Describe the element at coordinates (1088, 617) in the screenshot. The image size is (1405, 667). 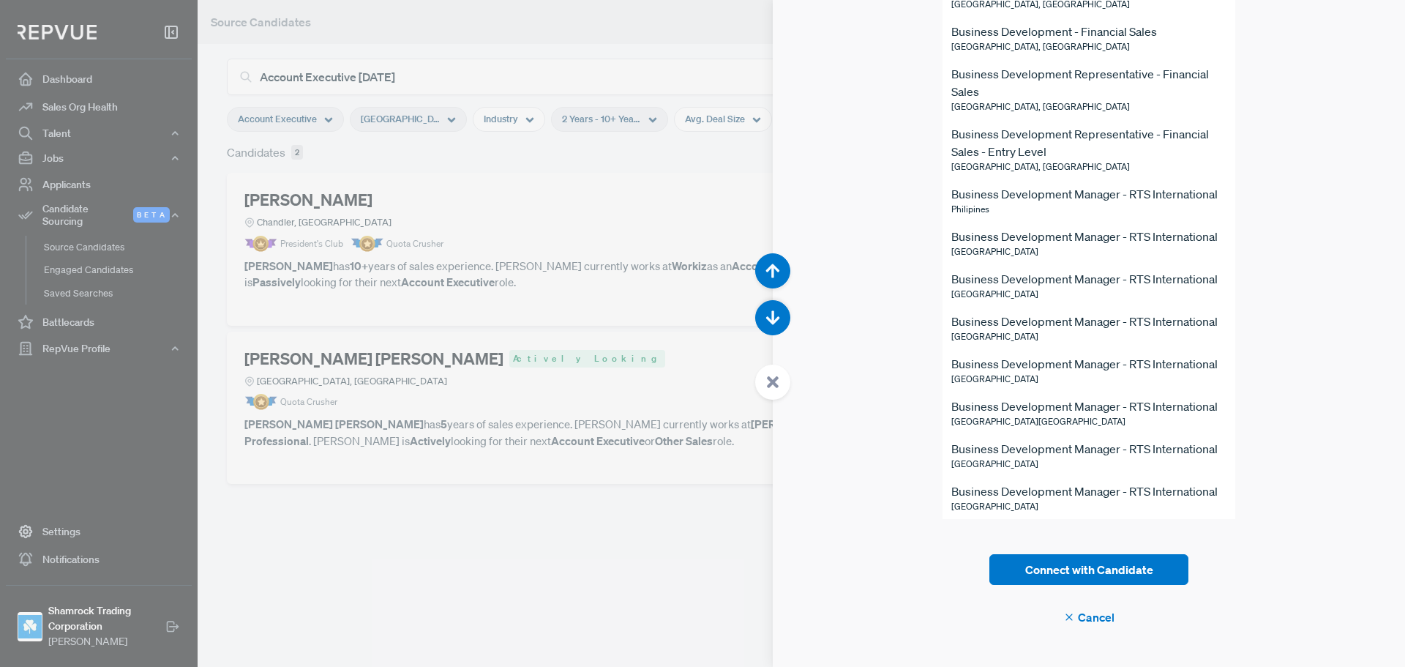
I see `span: Cancel` at that location.